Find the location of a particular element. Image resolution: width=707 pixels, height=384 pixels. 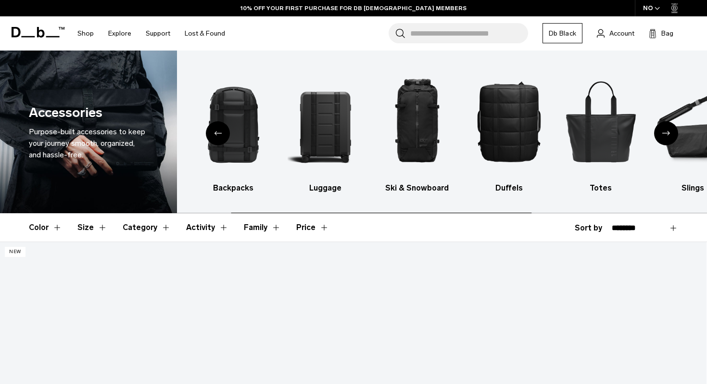

li: 3 / 10 is located at coordinates (325, 129).